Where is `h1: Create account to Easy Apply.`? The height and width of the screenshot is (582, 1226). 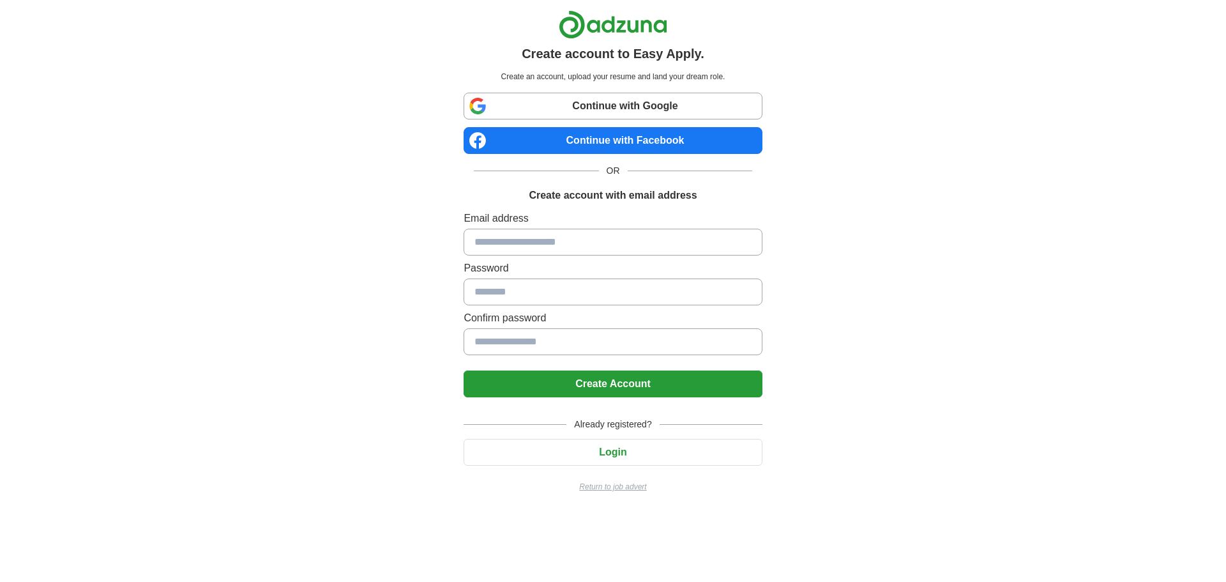 h1: Create account to Easy Apply. is located at coordinates (613, 54).